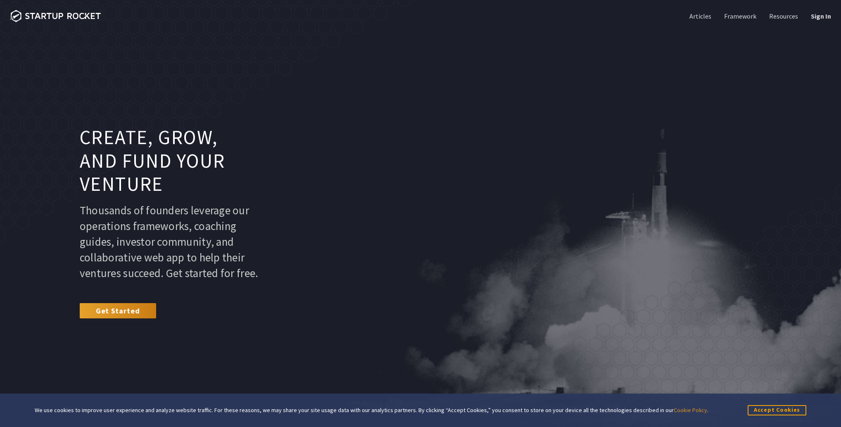 The width and height of the screenshot is (841, 427). Describe the element at coordinates (820, 16) in the screenshot. I see `a: Sign In` at that location.